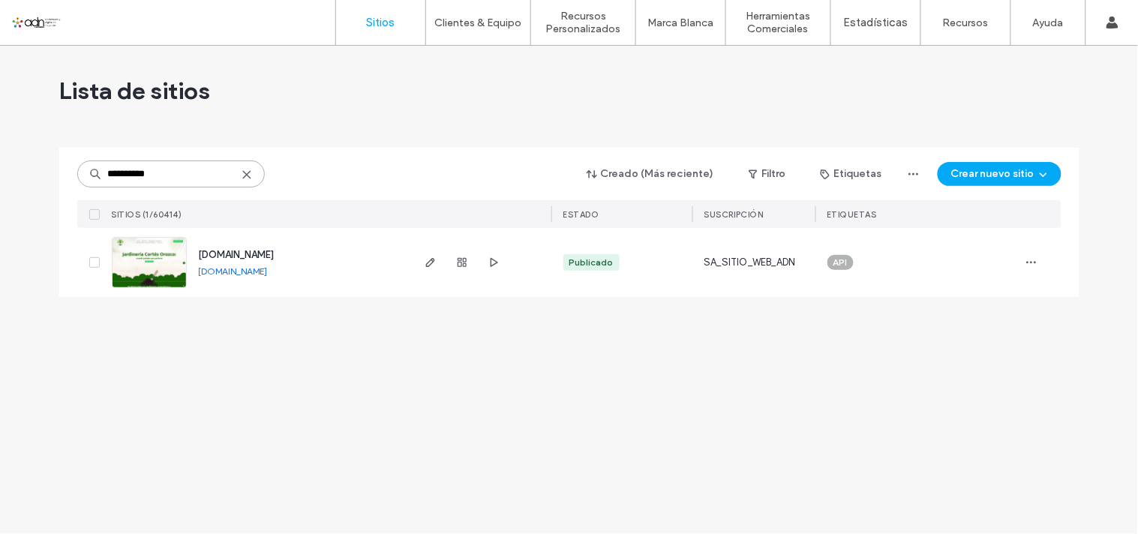  I want to click on button: Filtro, so click(768, 174).